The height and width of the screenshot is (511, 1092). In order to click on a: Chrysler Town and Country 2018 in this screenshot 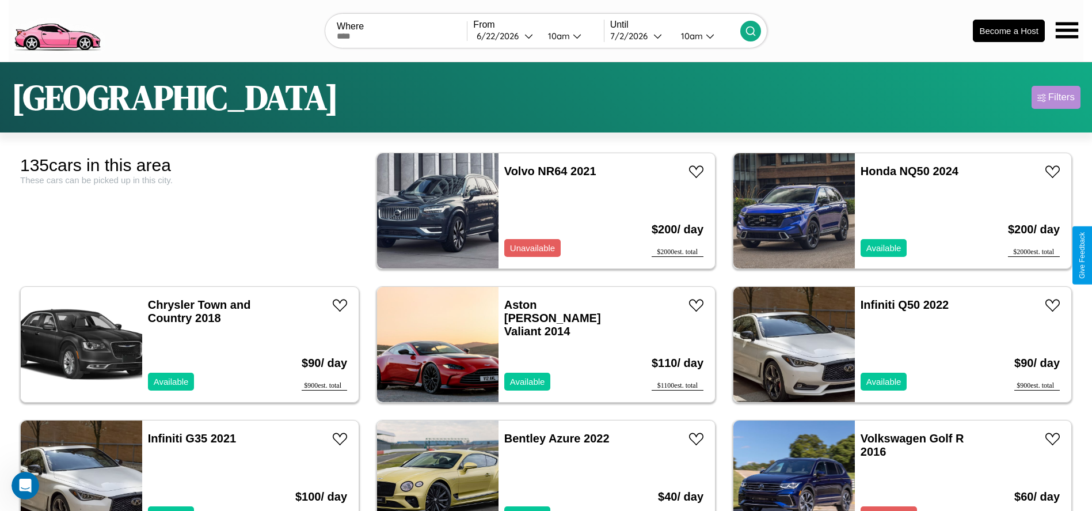, I will do `click(199, 311)`.